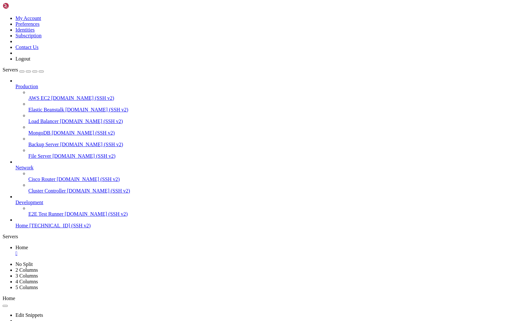  I want to click on span: Network, so click(25, 168).